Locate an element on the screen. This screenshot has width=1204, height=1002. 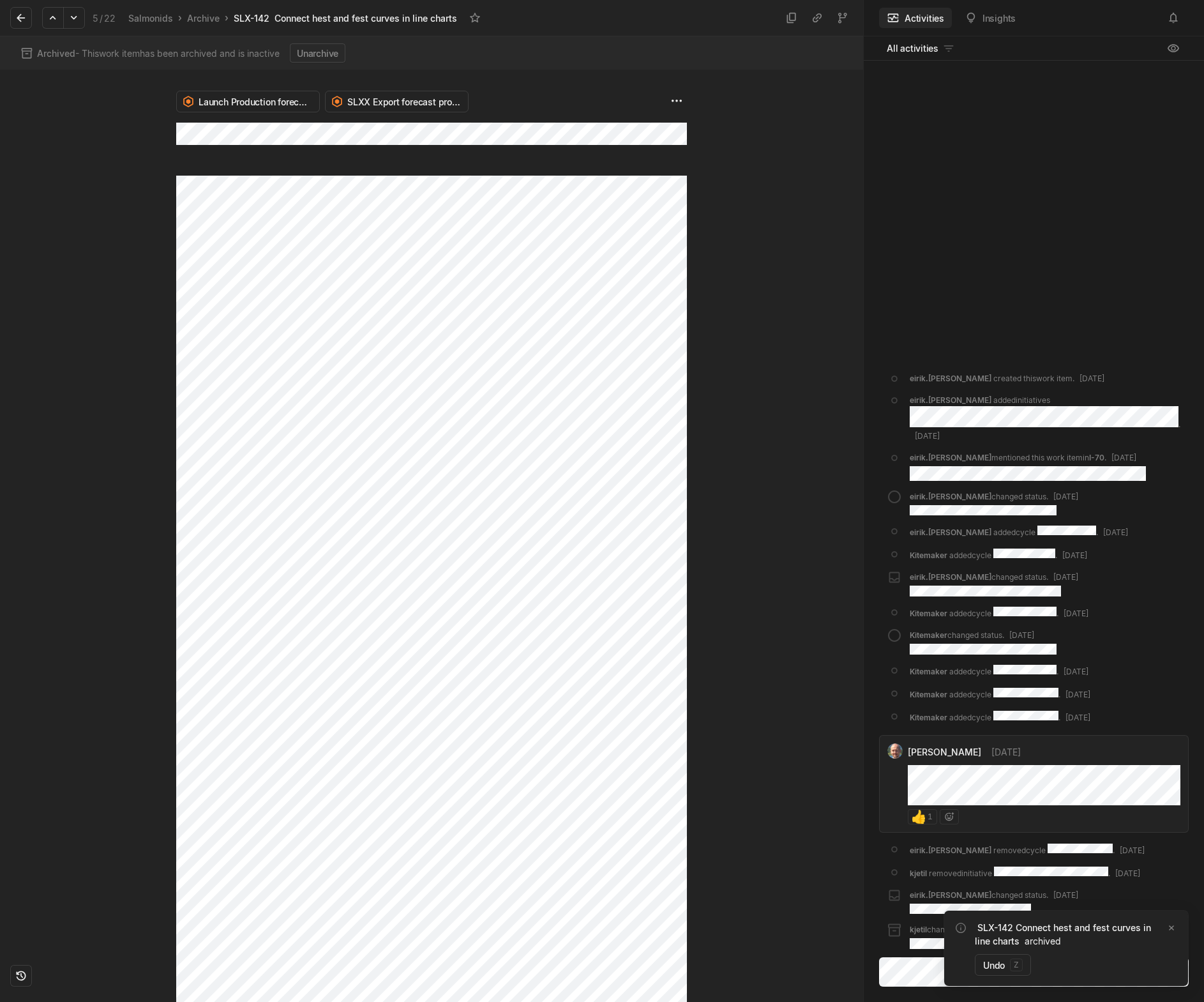
span: 1 is located at coordinates (930, 817).